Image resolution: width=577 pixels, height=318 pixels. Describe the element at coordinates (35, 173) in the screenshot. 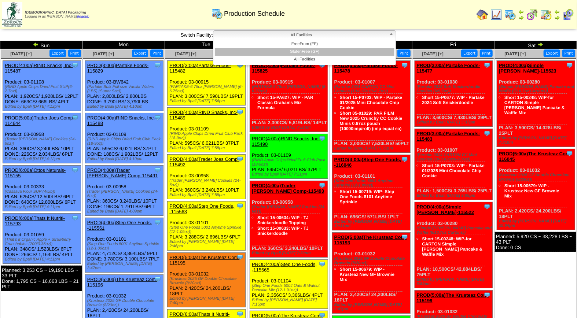

I see `a: PROD(6:00a)Ottos Naturals-115155` at that location.